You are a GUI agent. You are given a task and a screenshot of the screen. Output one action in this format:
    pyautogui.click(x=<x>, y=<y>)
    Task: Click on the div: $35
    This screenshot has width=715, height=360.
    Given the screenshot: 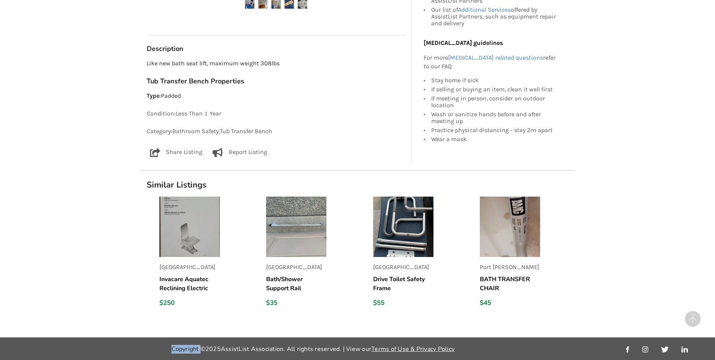 What is the action you would take?
    pyautogui.click(x=296, y=303)
    